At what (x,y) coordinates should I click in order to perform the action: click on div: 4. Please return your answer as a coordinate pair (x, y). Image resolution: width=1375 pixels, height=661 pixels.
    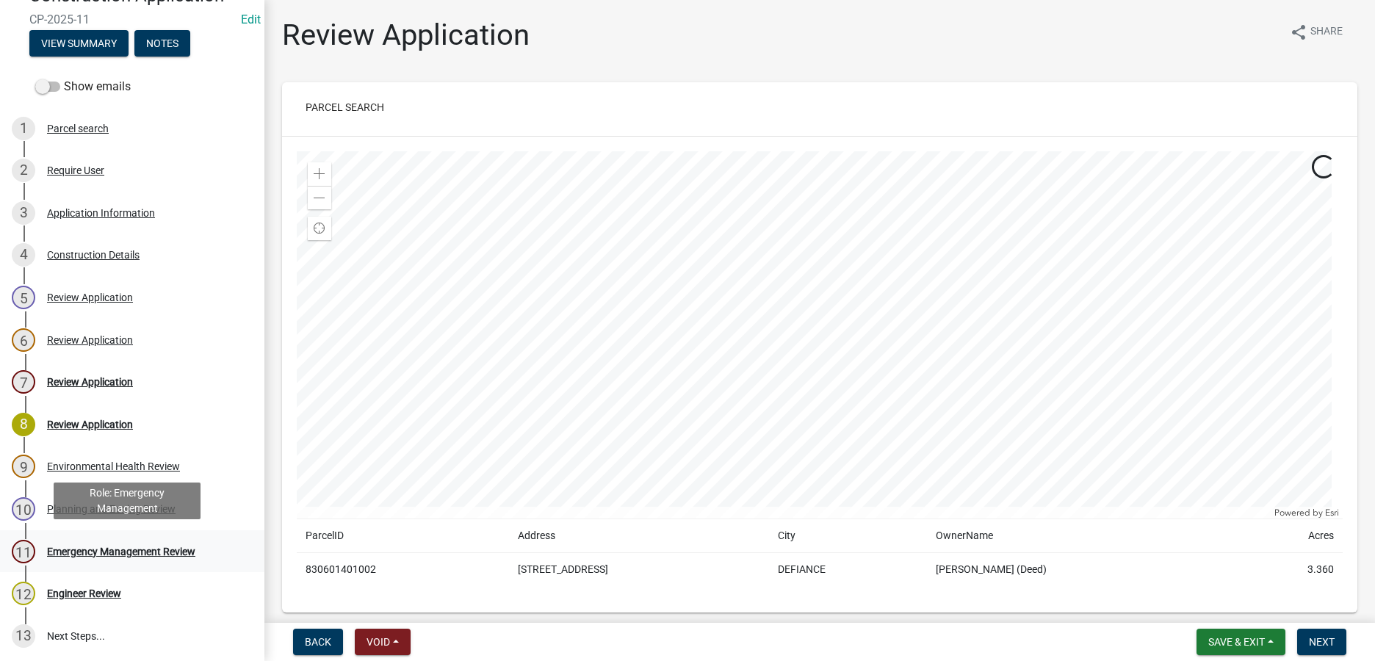
    Looking at the image, I should click on (24, 255).